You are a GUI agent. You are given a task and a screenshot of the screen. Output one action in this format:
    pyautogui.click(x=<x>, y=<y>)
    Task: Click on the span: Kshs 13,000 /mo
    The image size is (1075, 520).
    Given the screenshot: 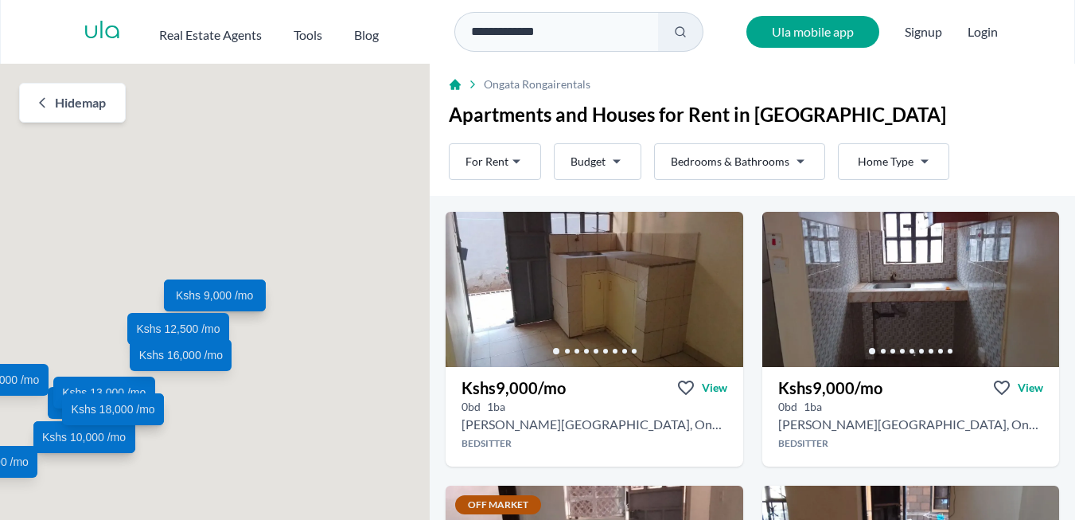 What is the action you would take?
    pyautogui.click(x=103, y=392)
    